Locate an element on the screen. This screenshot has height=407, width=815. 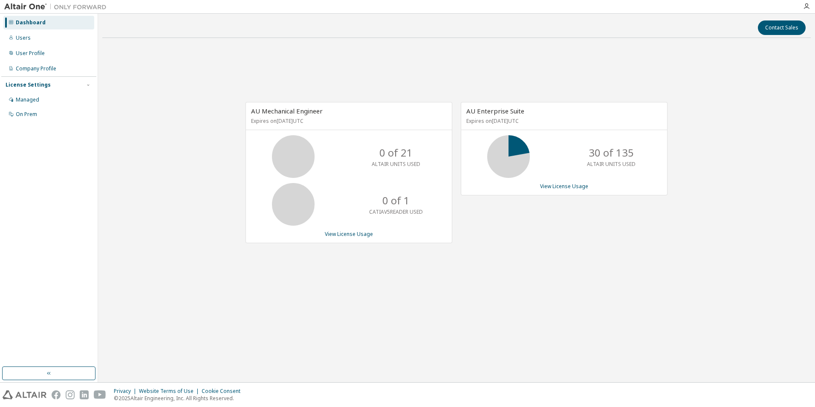
img: instagram.svg is located at coordinates (70, 394).